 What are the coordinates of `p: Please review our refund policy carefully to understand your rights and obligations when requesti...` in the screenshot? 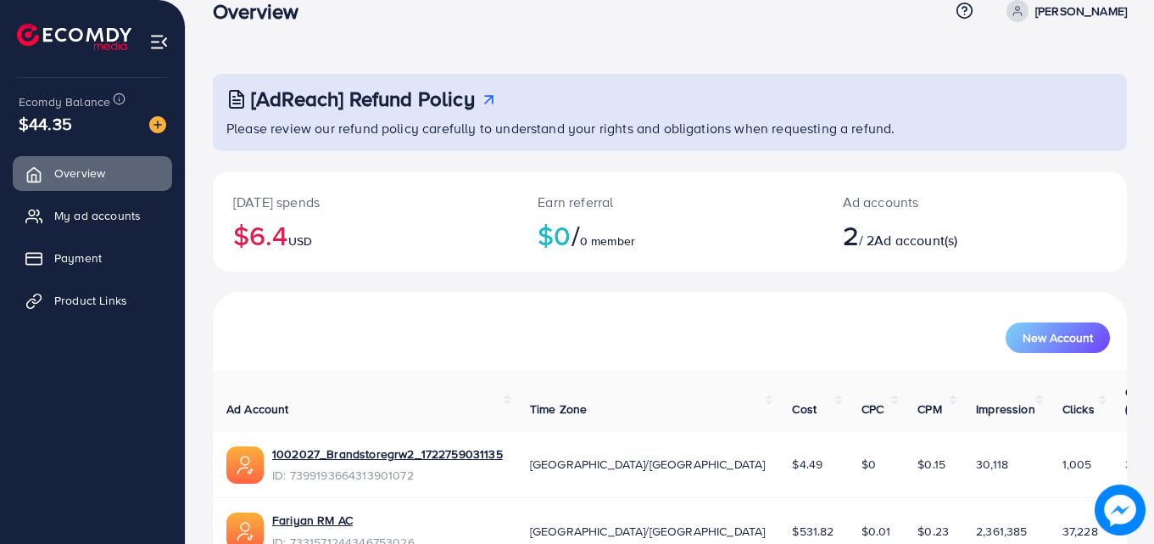 It's located at (672, 128).